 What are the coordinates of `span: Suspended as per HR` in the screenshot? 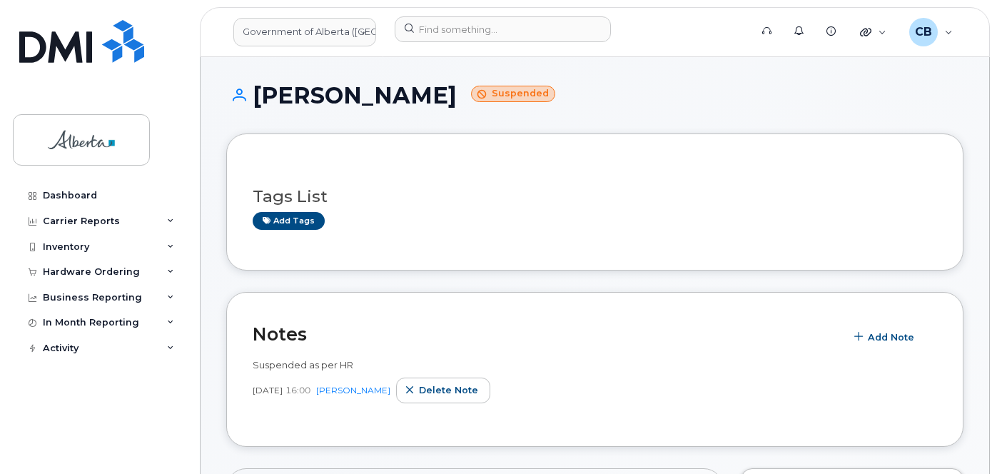 It's located at (303, 365).